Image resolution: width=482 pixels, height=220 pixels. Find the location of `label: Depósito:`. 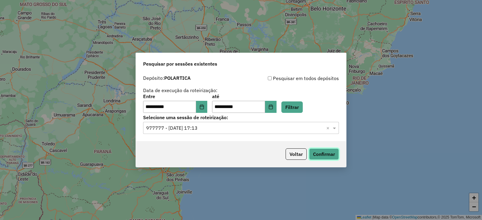

label: Depósito: is located at coordinates (167, 78).